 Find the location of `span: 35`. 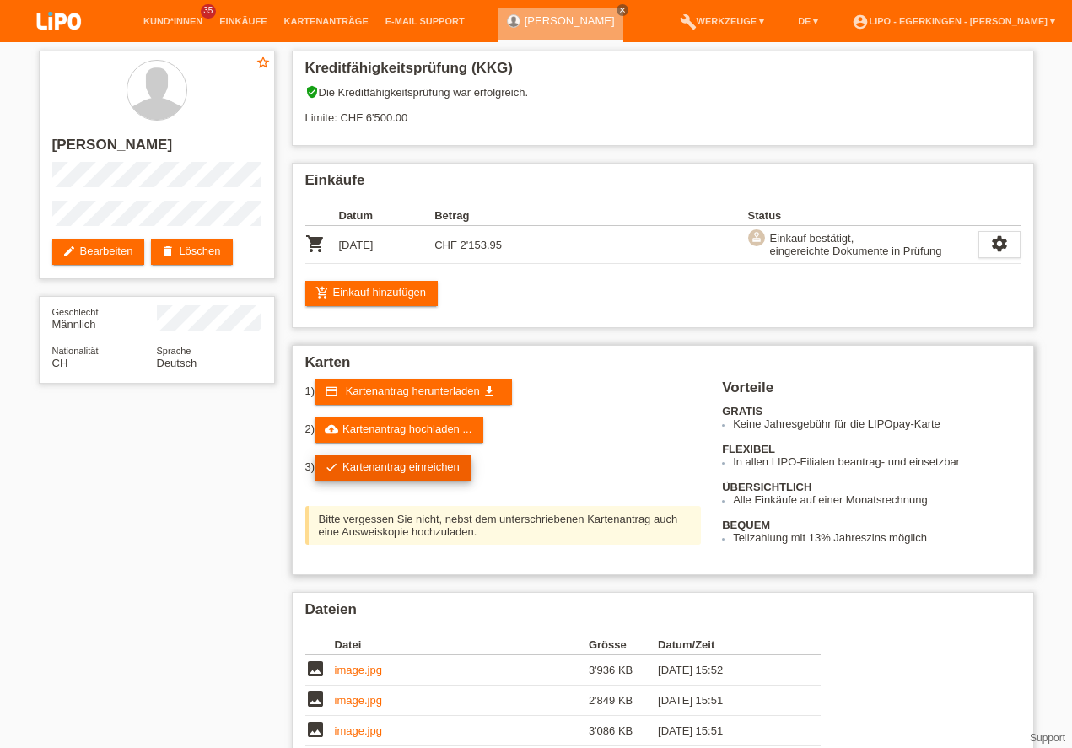

span: 35 is located at coordinates (208, 11).